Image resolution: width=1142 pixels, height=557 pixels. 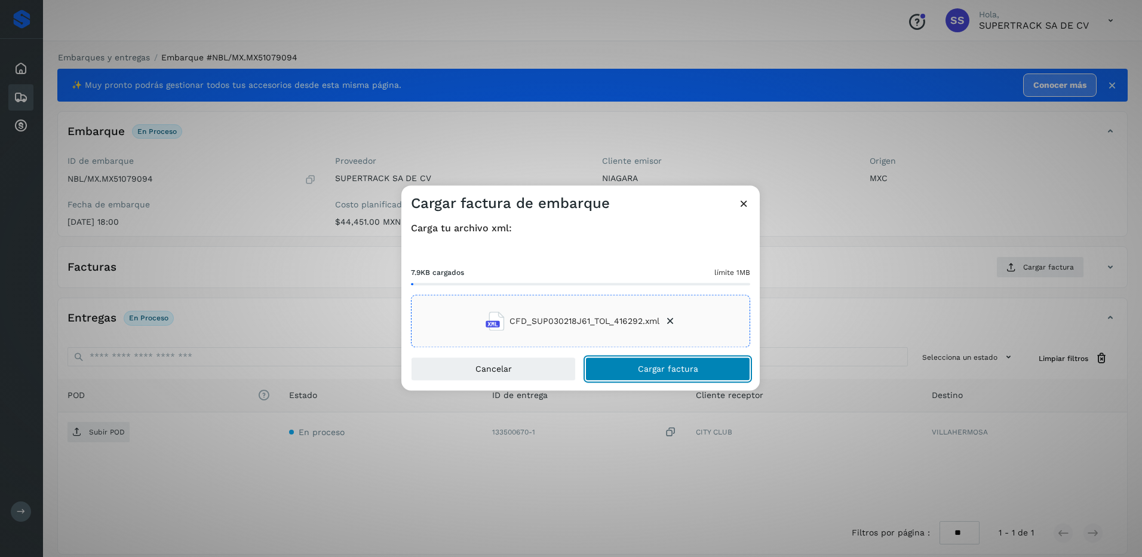 I want to click on span: límite 1MB, so click(x=732, y=273).